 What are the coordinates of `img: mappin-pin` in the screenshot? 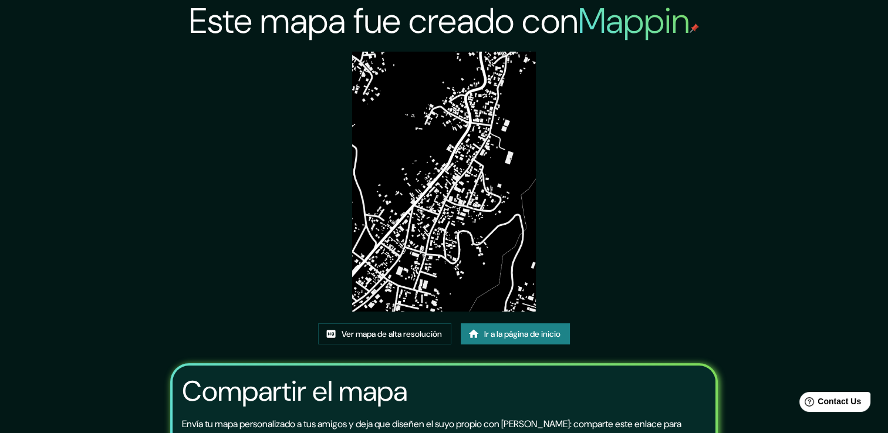 It's located at (695, 28).